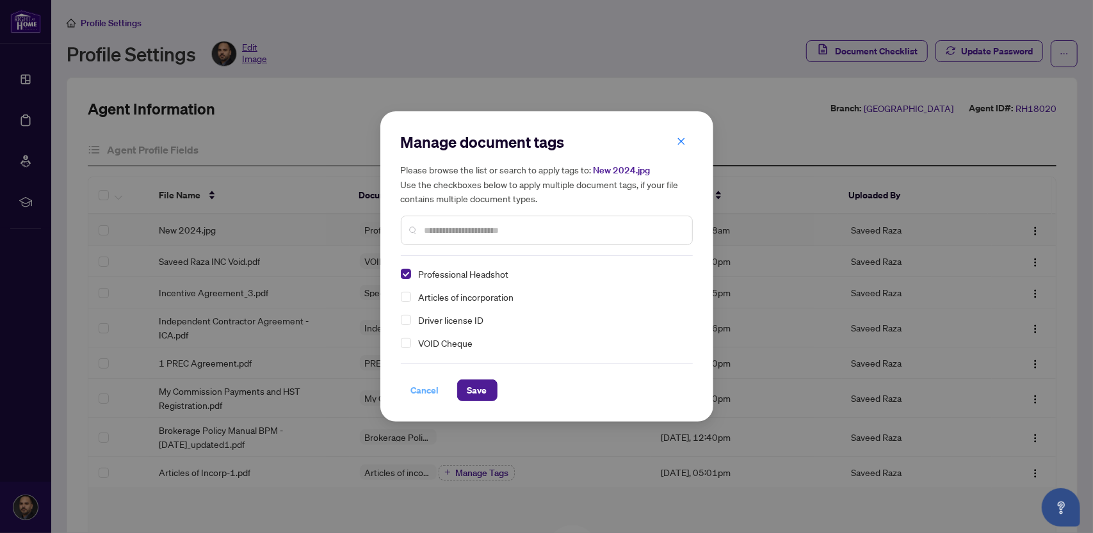 This screenshot has width=1093, height=533. Describe the element at coordinates (425, 391) in the screenshot. I see `button: Cancel` at that location.